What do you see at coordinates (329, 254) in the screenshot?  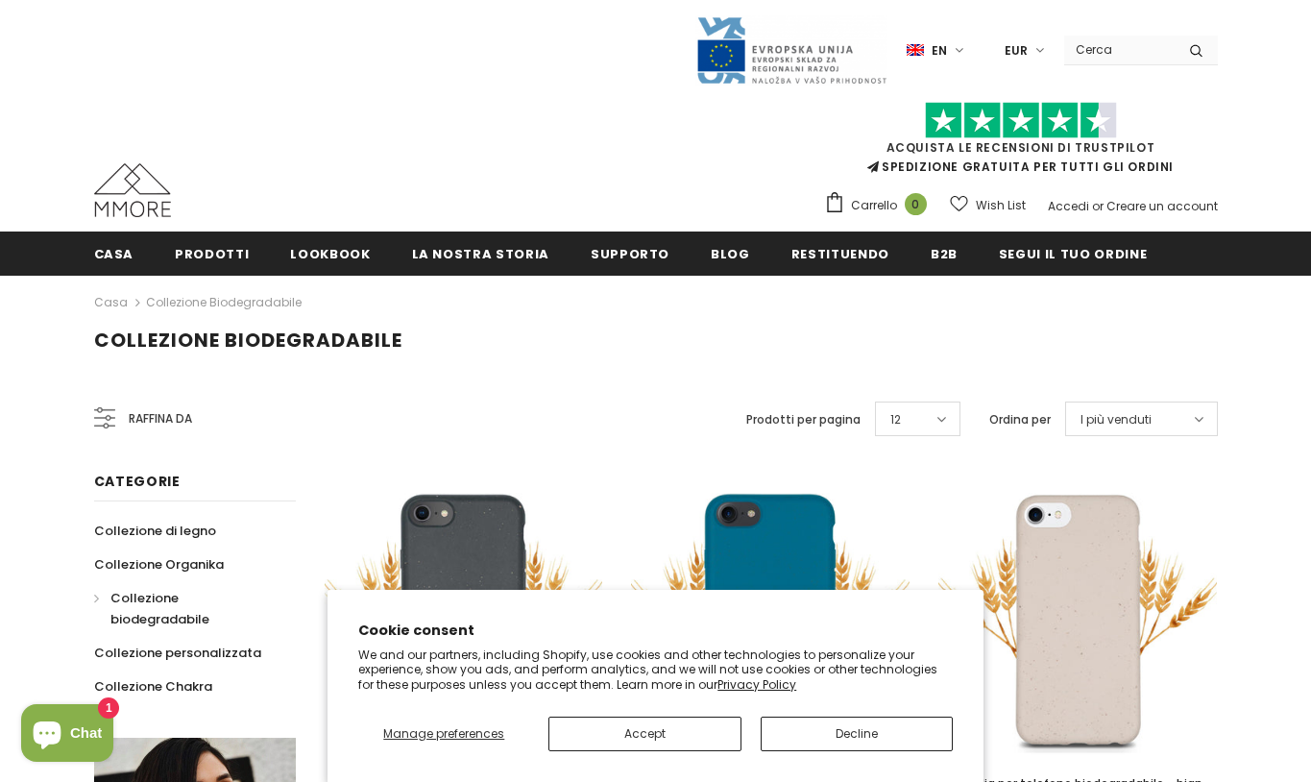 I see `span: Lookbook` at bounding box center [329, 254].